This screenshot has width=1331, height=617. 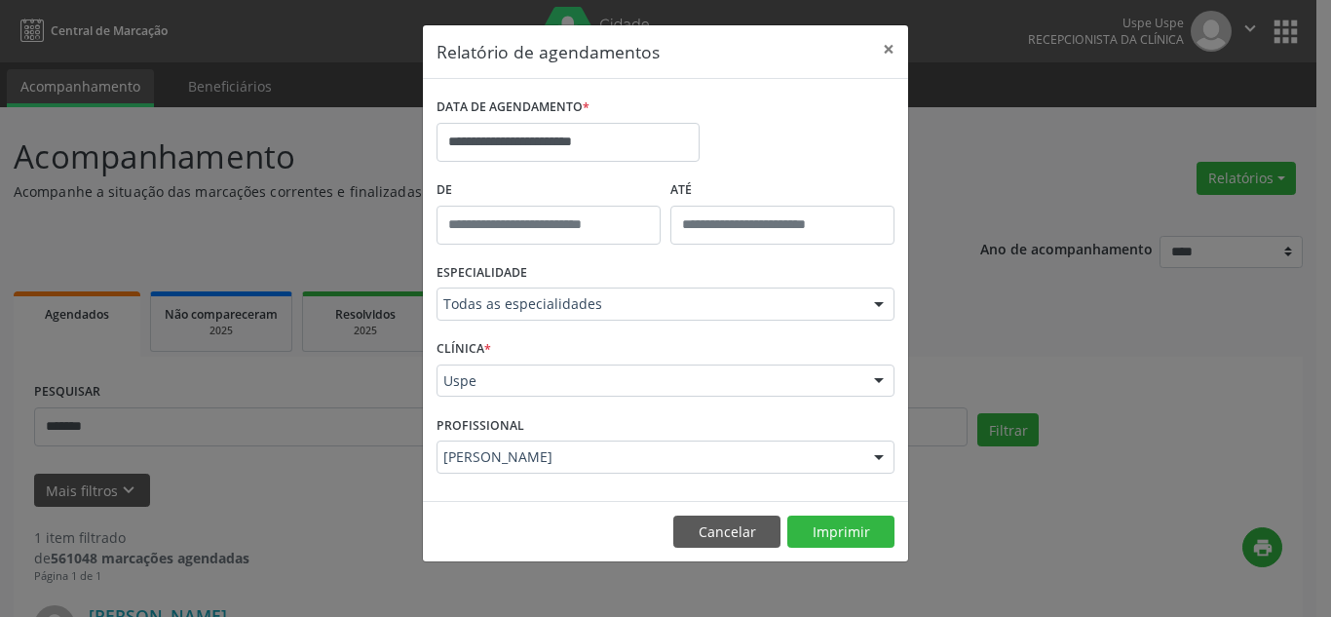 I want to click on span: Uspe, so click(x=649, y=381).